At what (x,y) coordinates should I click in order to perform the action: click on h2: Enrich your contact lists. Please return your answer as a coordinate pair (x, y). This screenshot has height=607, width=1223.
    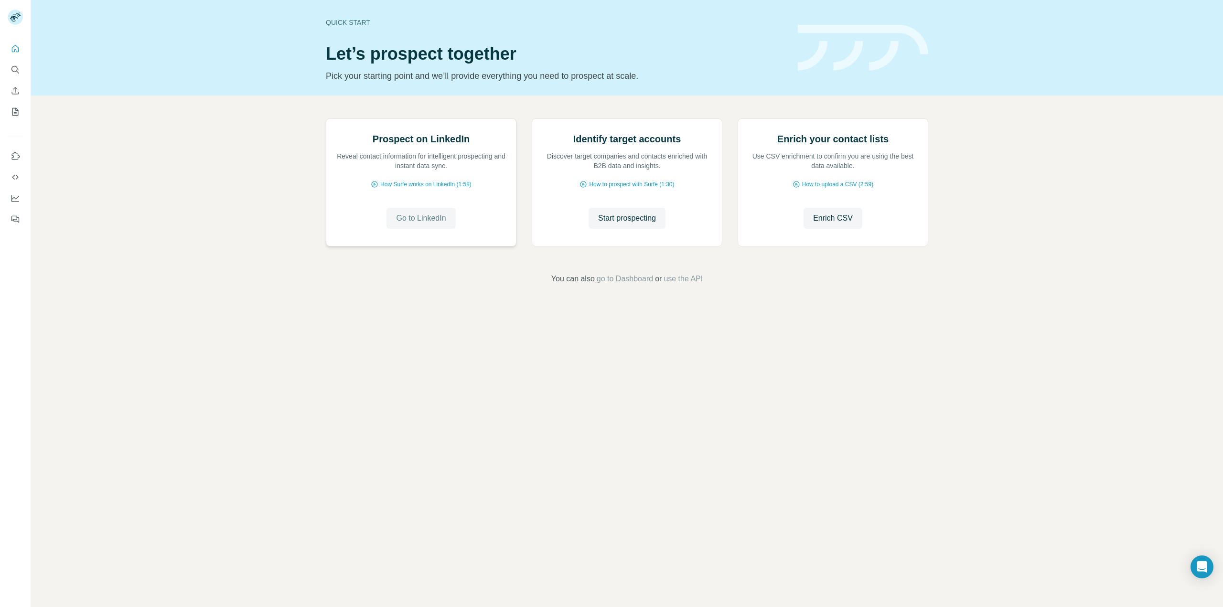
    Looking at the image, I should click on (833, 139).